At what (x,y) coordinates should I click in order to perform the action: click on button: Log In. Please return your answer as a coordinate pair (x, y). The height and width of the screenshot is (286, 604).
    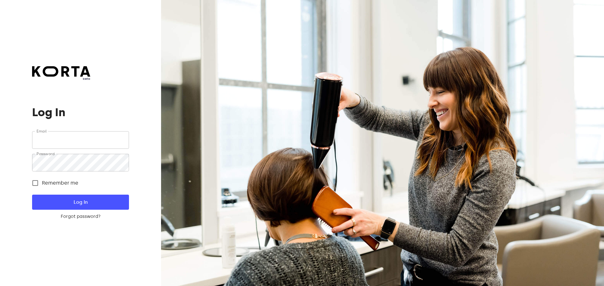
    Looking at the image, I should click on (80, 202).